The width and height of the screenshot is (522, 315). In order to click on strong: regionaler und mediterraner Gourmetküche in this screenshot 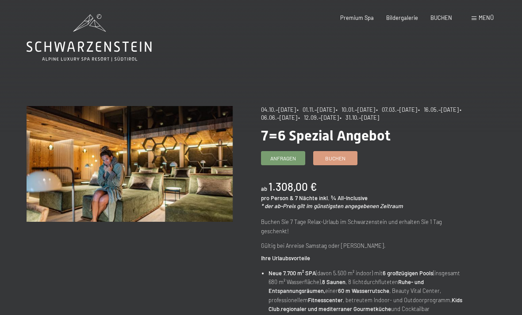, I will do `click(336, 309)`.